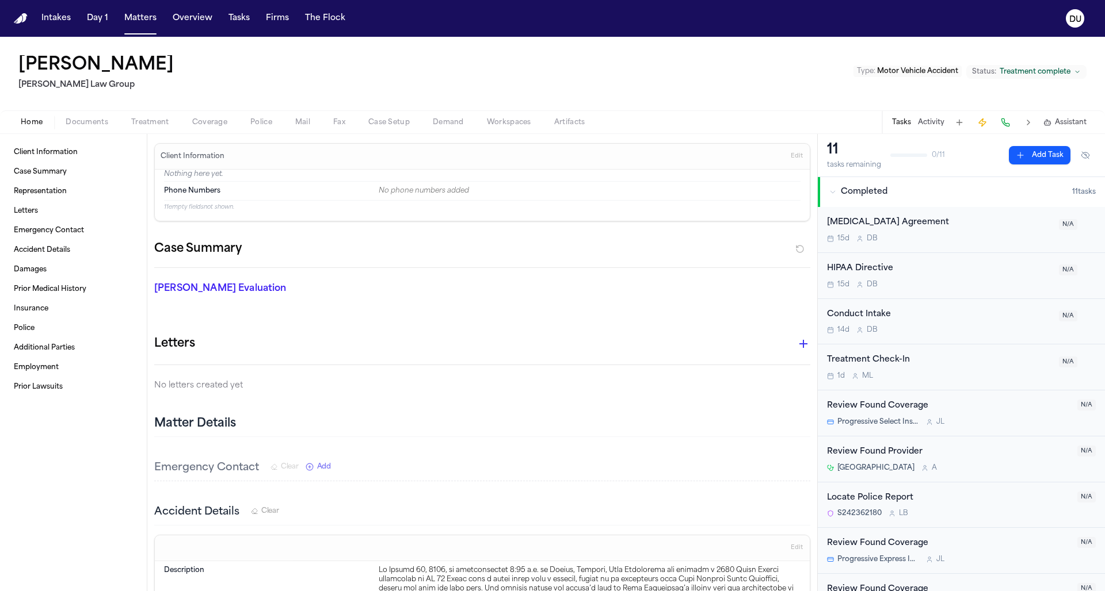 This screenshot has height=591, width=1105. What do you see at coordinates (961, 368) in the screenshot?
I see `div: Open task: Treatment Check-In` at bounding box center [961, 368].